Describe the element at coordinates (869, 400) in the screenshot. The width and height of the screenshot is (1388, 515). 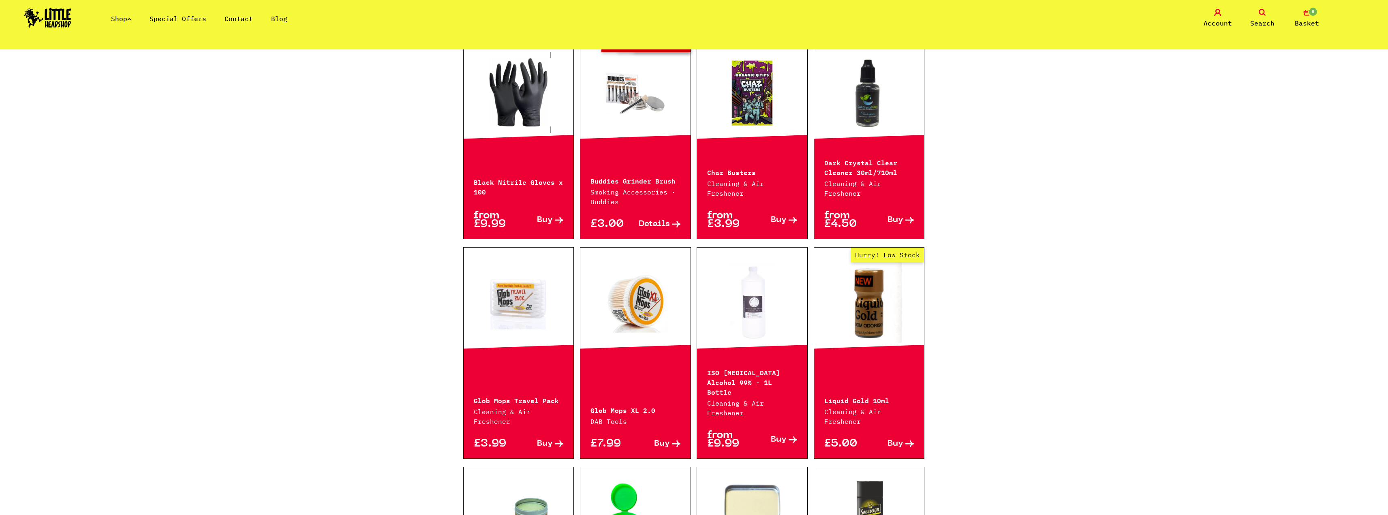
I see `p: Liquid Gold 10ml` at that location.